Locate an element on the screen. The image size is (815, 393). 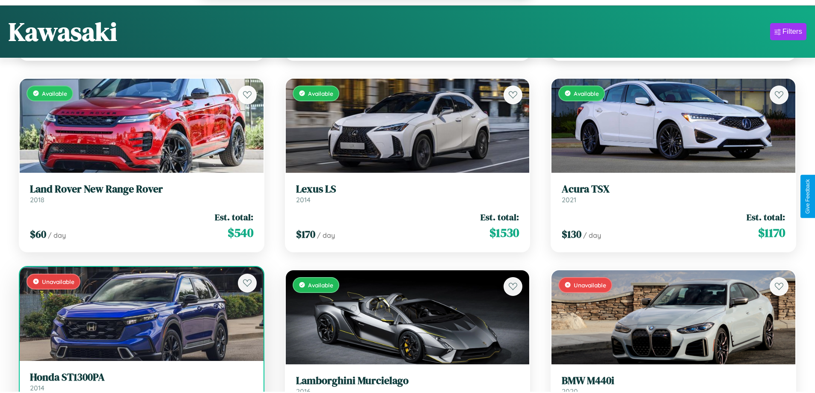
h1: Kawasaki is located at coordinates (63, 32).